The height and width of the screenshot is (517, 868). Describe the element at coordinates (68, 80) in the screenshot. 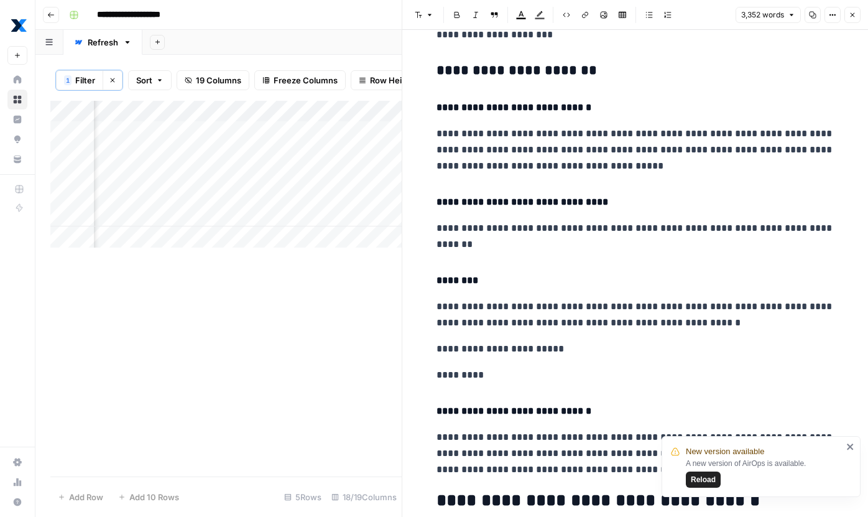

I see `div: 1` at that location.